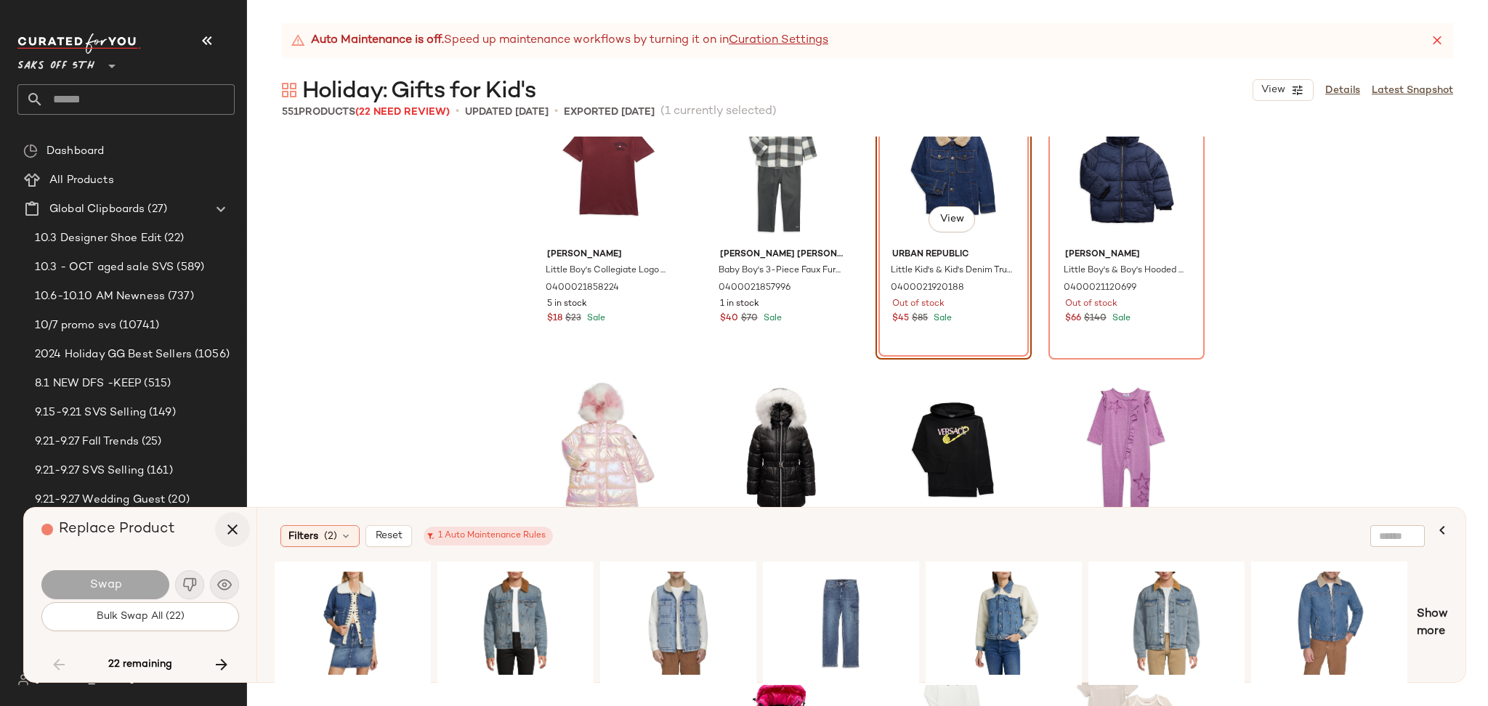 Image resolution: width=1488 pixels, height=706 pixels. What do you see at coordinates (1073, 319) in the screenshot?
I see `span: $66` at bounding box center [1073, 319].